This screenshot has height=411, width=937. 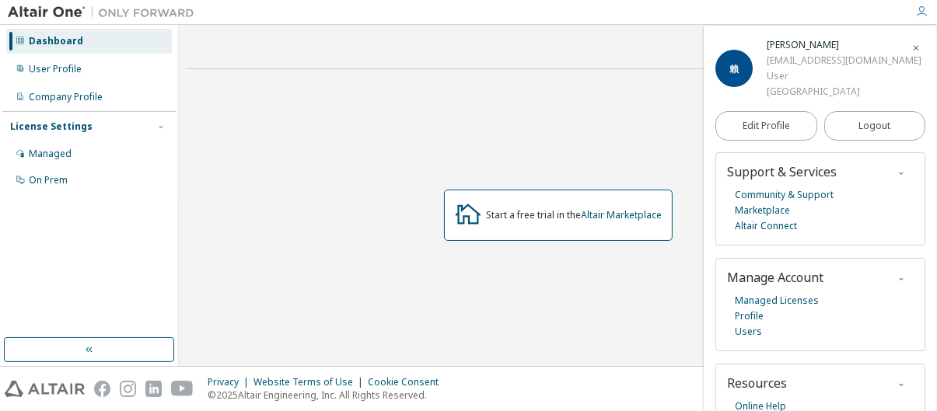 I want to click on button: Logout, so click(x=875, y=126).